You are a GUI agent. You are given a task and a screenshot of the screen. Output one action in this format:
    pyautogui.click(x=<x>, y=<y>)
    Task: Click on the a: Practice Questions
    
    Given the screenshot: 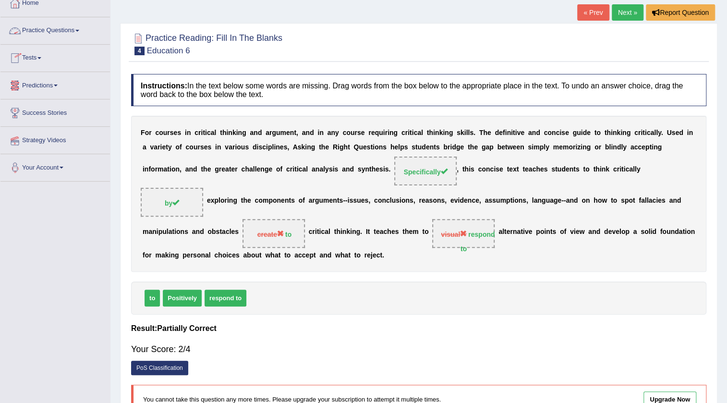 What is the action you would take?
    pyautogui.click(x=55, y=29)
    